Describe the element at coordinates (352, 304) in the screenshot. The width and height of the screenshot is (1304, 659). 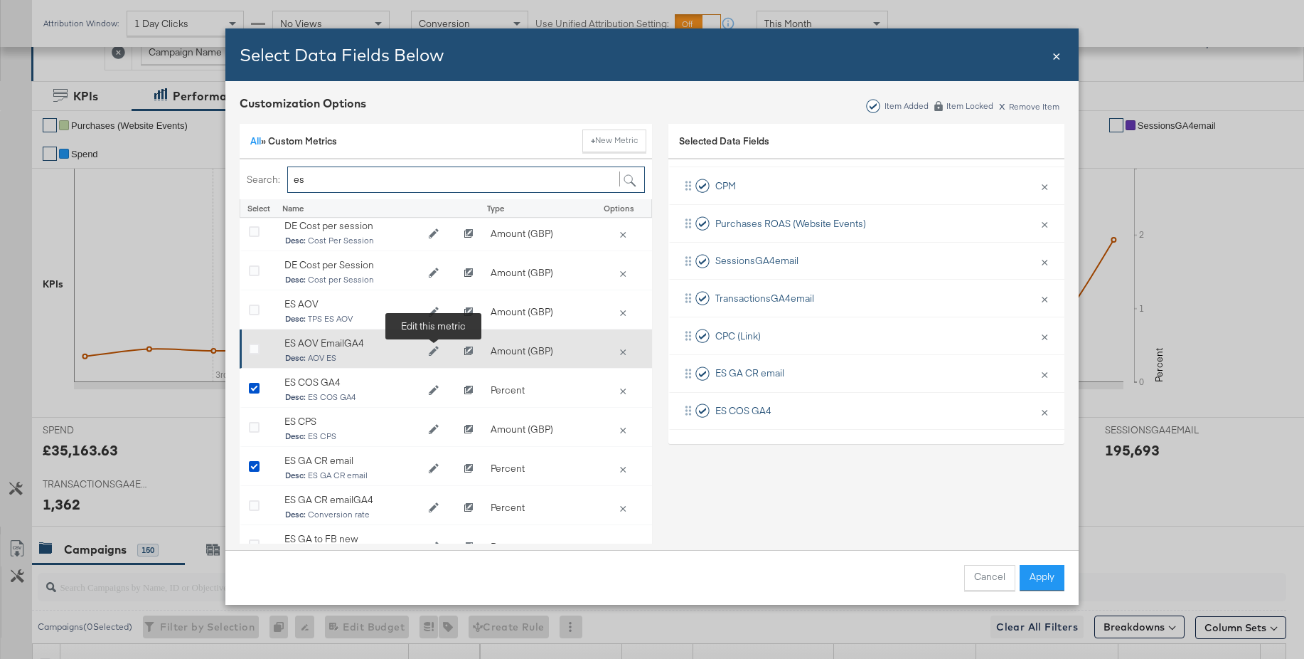
I see `div: ES AOV` at that location.